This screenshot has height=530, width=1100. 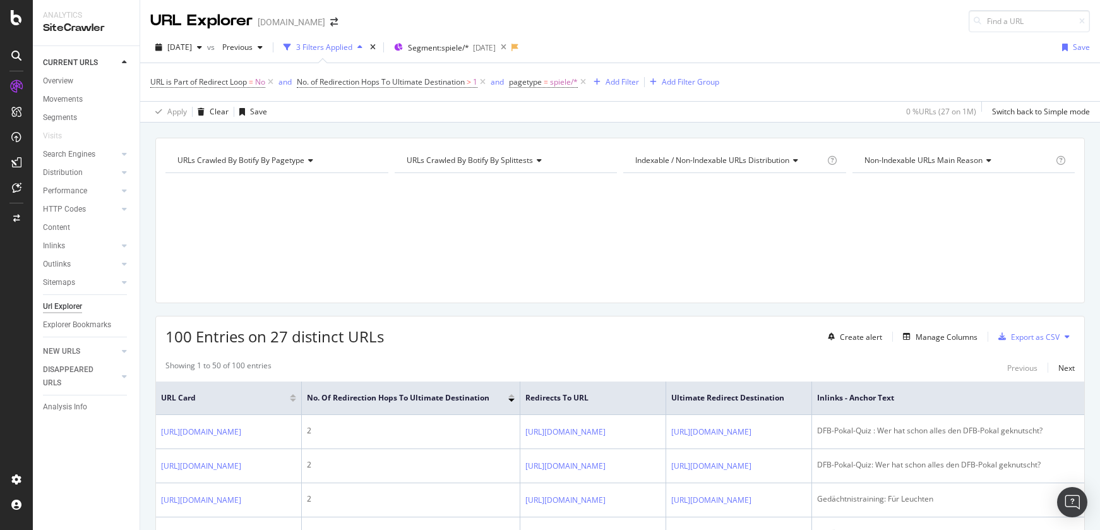 What do you see at coordinates (86, 306) in the screenshot?
I see `a: Url Explorer` at bounding box center [86, 306].